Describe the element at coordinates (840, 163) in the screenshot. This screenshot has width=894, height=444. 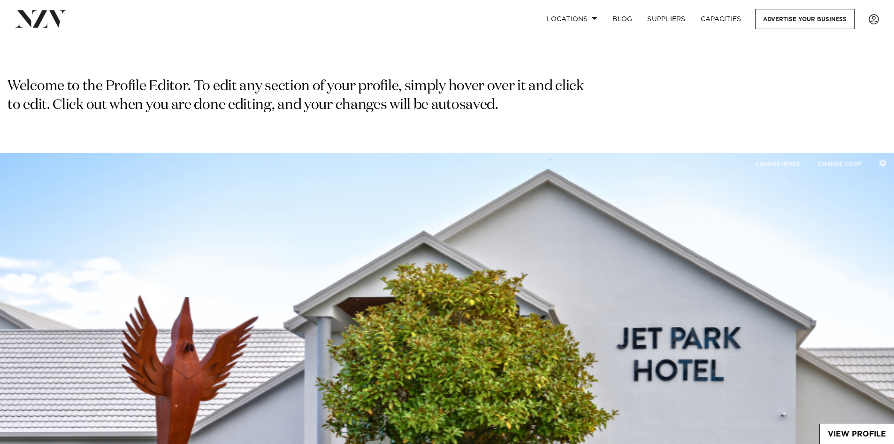
I see `button: CHANGE CROP` at that location.